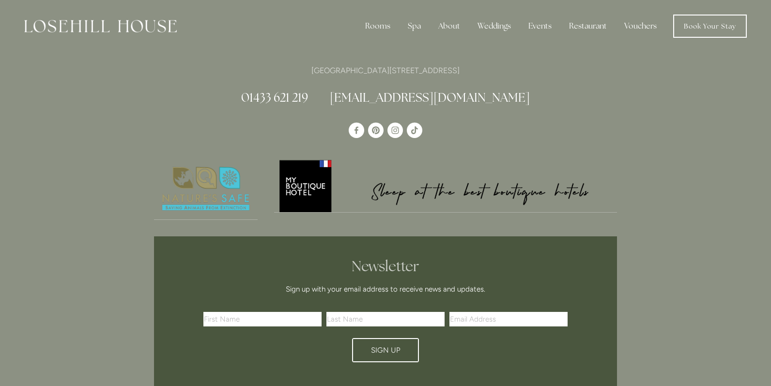  I want to click on input: Email Address, so click(509, 319).